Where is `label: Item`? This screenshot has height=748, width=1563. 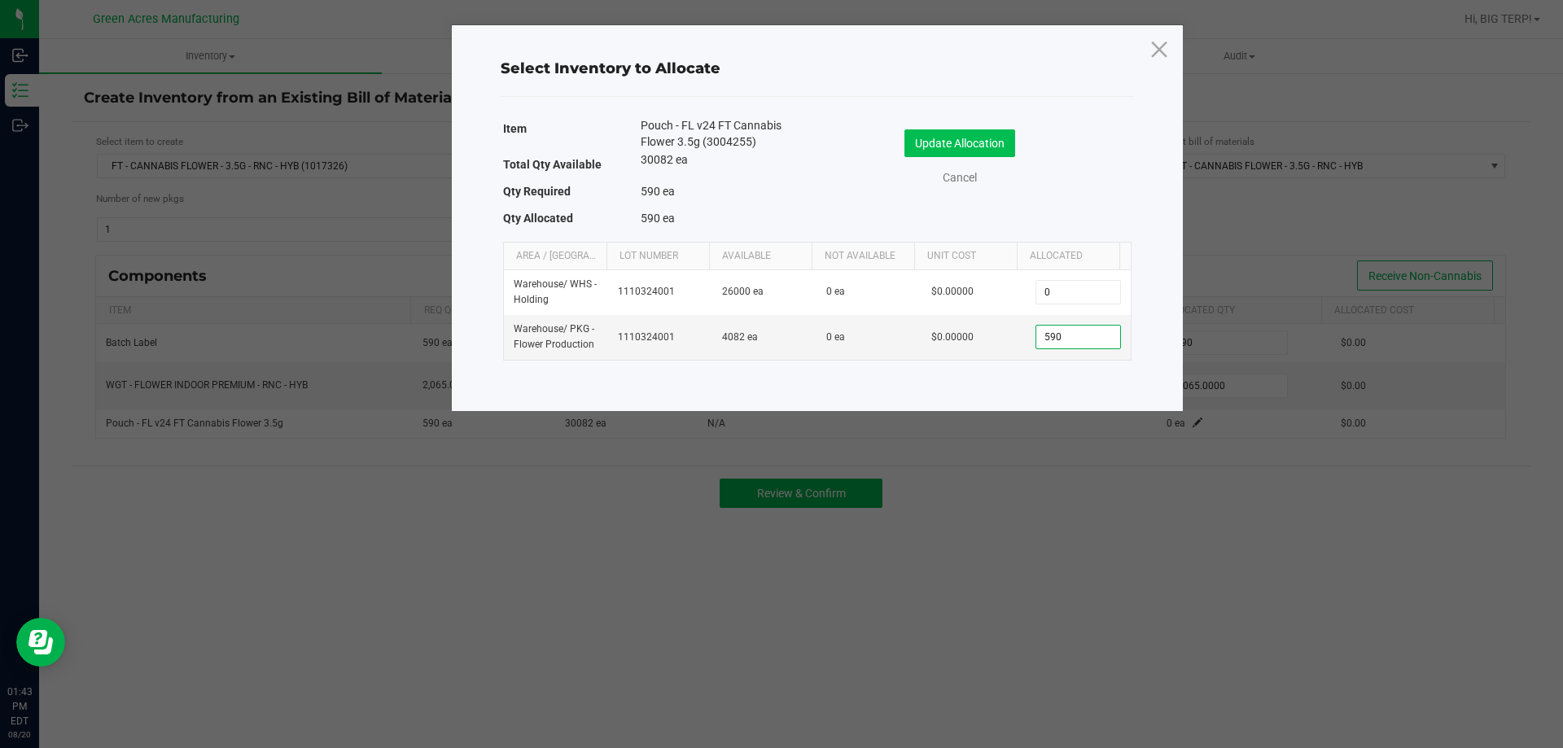
label: Item is located at coordinates (514, 129).